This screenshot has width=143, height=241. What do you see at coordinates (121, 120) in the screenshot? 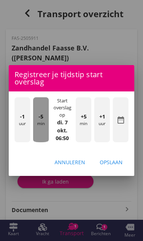
I see `i: date_range` at bounding box center [121, 120].